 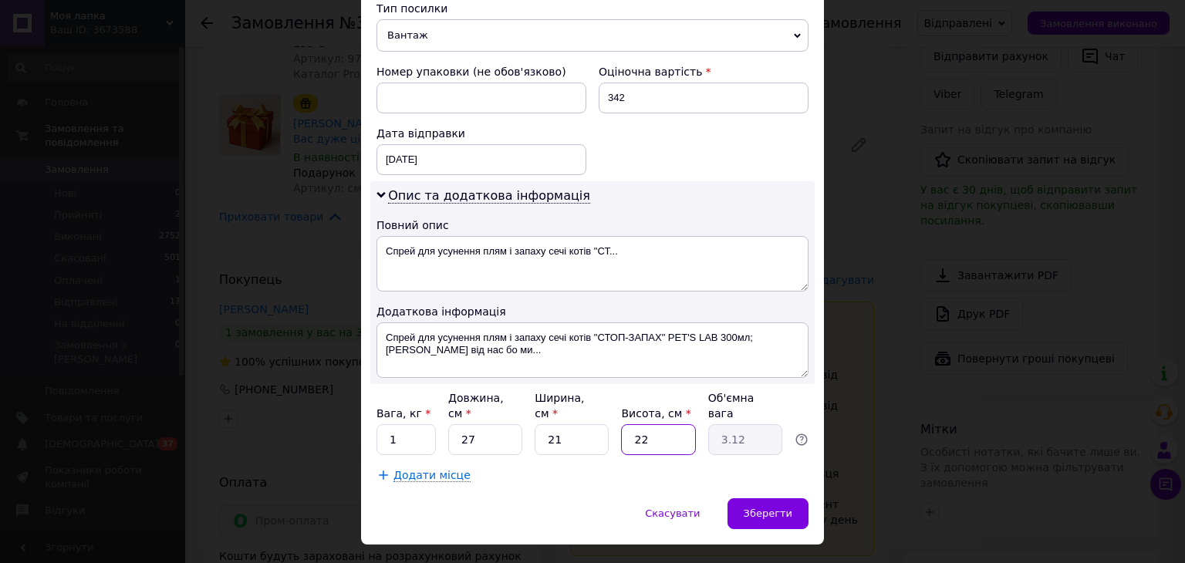 I want to click on span: Зберегти, so click(x=768, y=513).